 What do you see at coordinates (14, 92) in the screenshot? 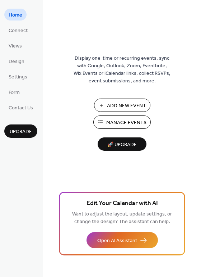
I see `span: Form` at bounding box center [14, 92].